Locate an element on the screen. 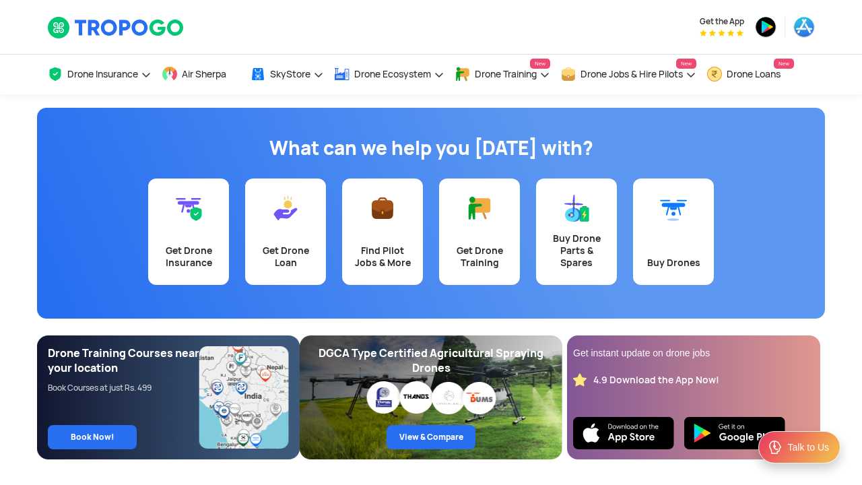 The height and width of the screenshot is (485, 862). img: playstore is located at coordinates (766, 27).